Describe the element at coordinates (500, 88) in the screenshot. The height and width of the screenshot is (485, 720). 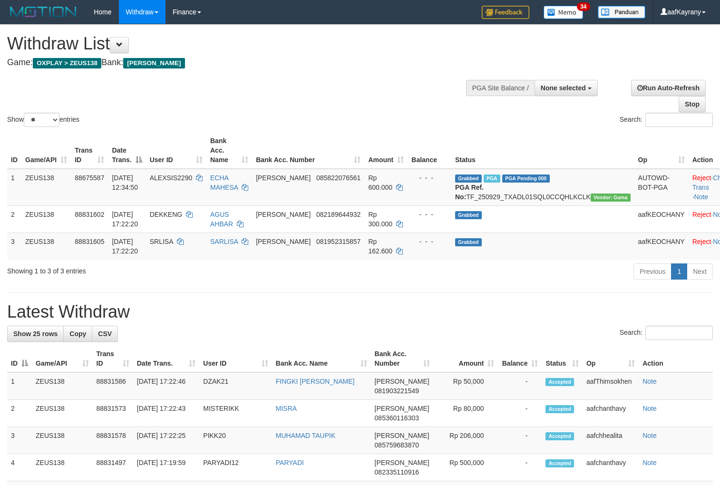
I see `div: PGA Site Balance /` at that location.